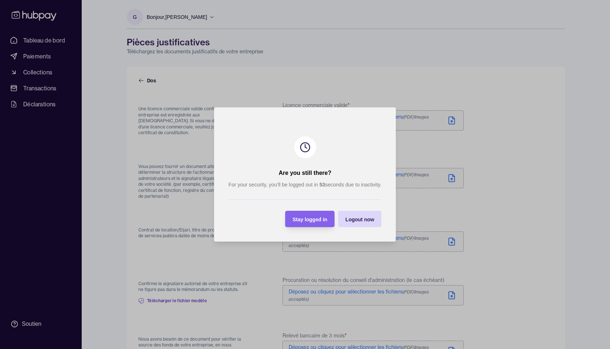 This screenshot has width=610, height=349. What do you see at coordinates (304, 185) in the screenshot?
I see `p: For your security, you’ll be logged out in seconds due to inactivity.` at bounding box center [304, 185].